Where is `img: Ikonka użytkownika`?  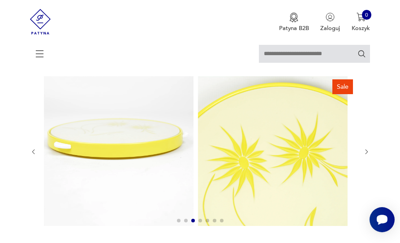
img: Ikonka użytkownika is located at coordinates (330, 17).